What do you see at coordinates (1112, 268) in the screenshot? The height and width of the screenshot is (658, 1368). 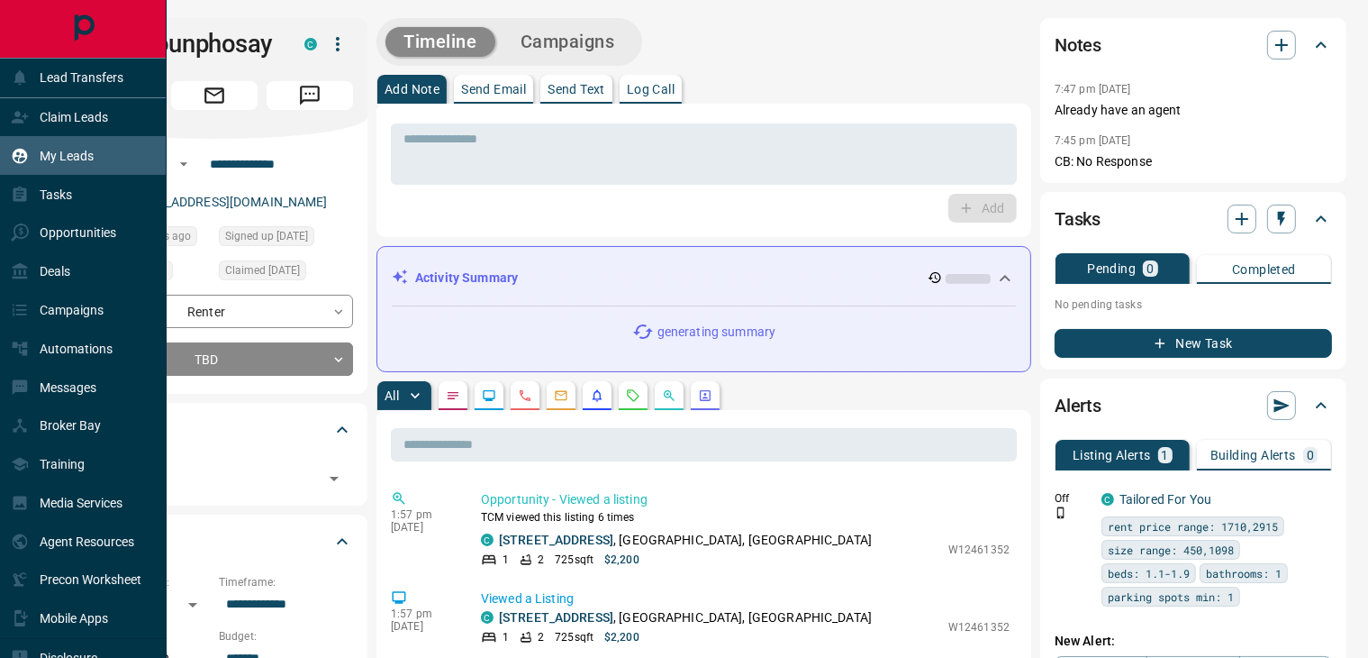 I see `p: Pending` at bounding box center [1112, 268].